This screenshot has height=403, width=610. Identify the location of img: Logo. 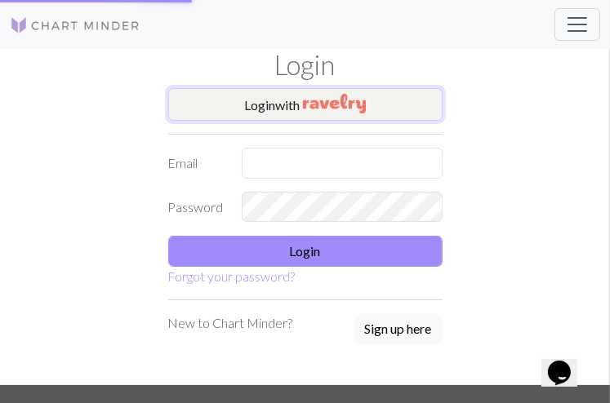
(75, 25).